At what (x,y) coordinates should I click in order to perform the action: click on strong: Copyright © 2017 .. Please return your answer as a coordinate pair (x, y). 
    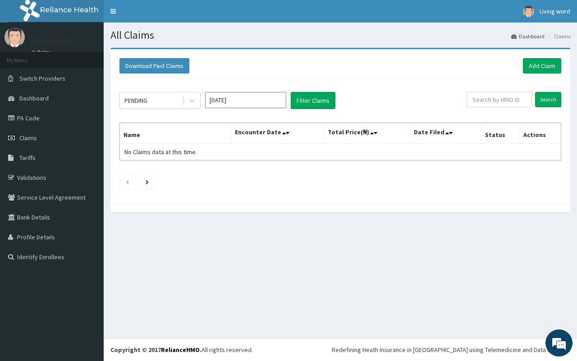
    Looking at the image, I should click on (156, 350).